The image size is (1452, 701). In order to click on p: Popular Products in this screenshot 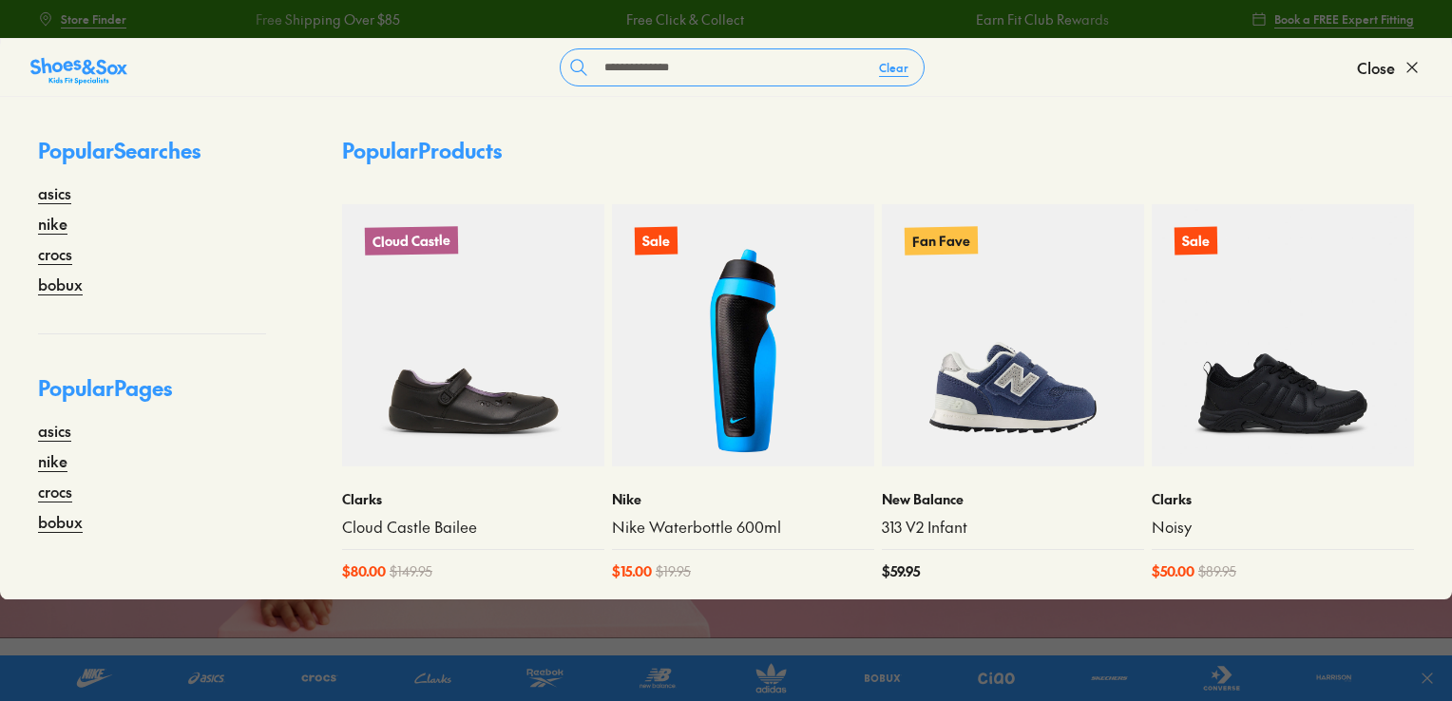, I will do `click(422, 150)`.